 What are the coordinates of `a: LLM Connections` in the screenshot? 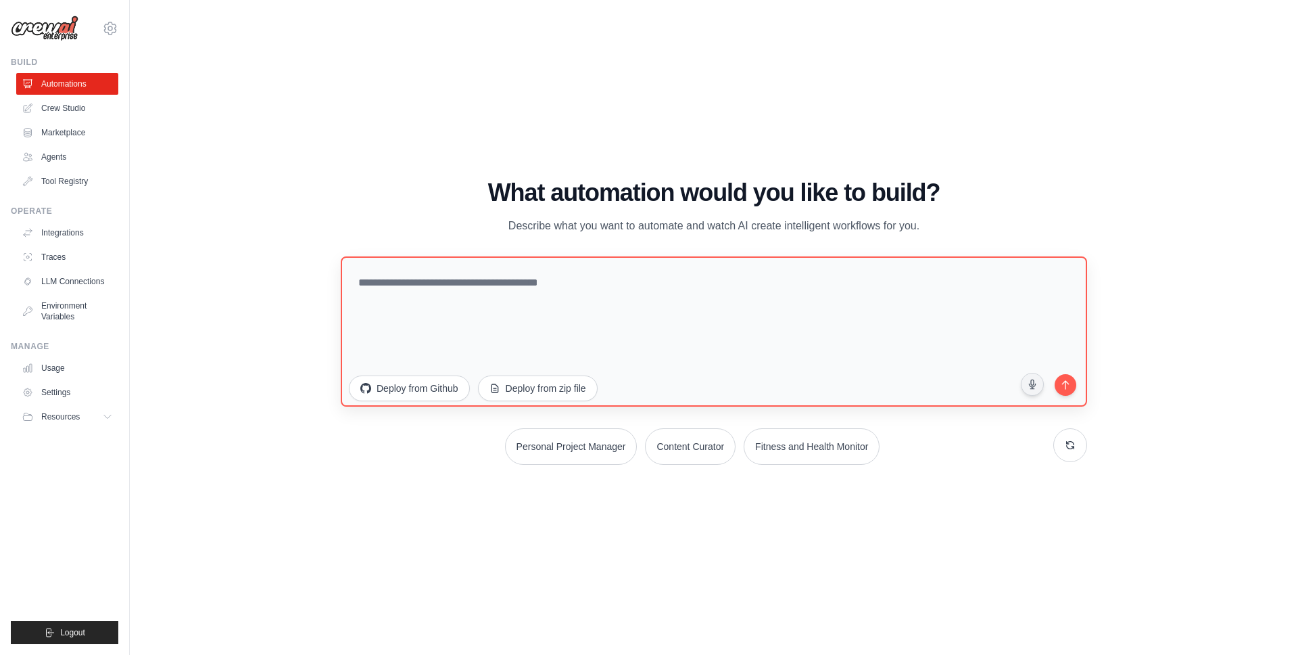 It's located at (67, 281).